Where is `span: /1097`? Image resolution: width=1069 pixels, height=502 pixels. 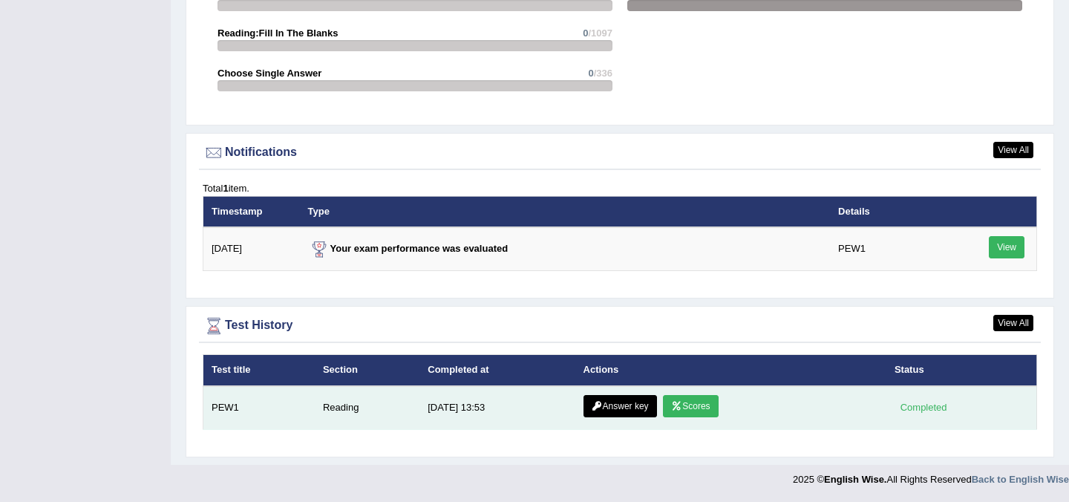
span: /1097 is located at coordinates (600, 33).